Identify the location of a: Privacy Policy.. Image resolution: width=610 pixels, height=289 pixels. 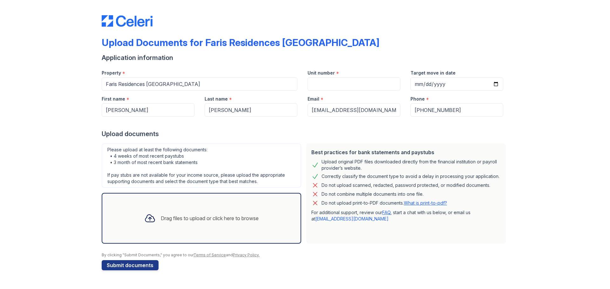
(246, 255).